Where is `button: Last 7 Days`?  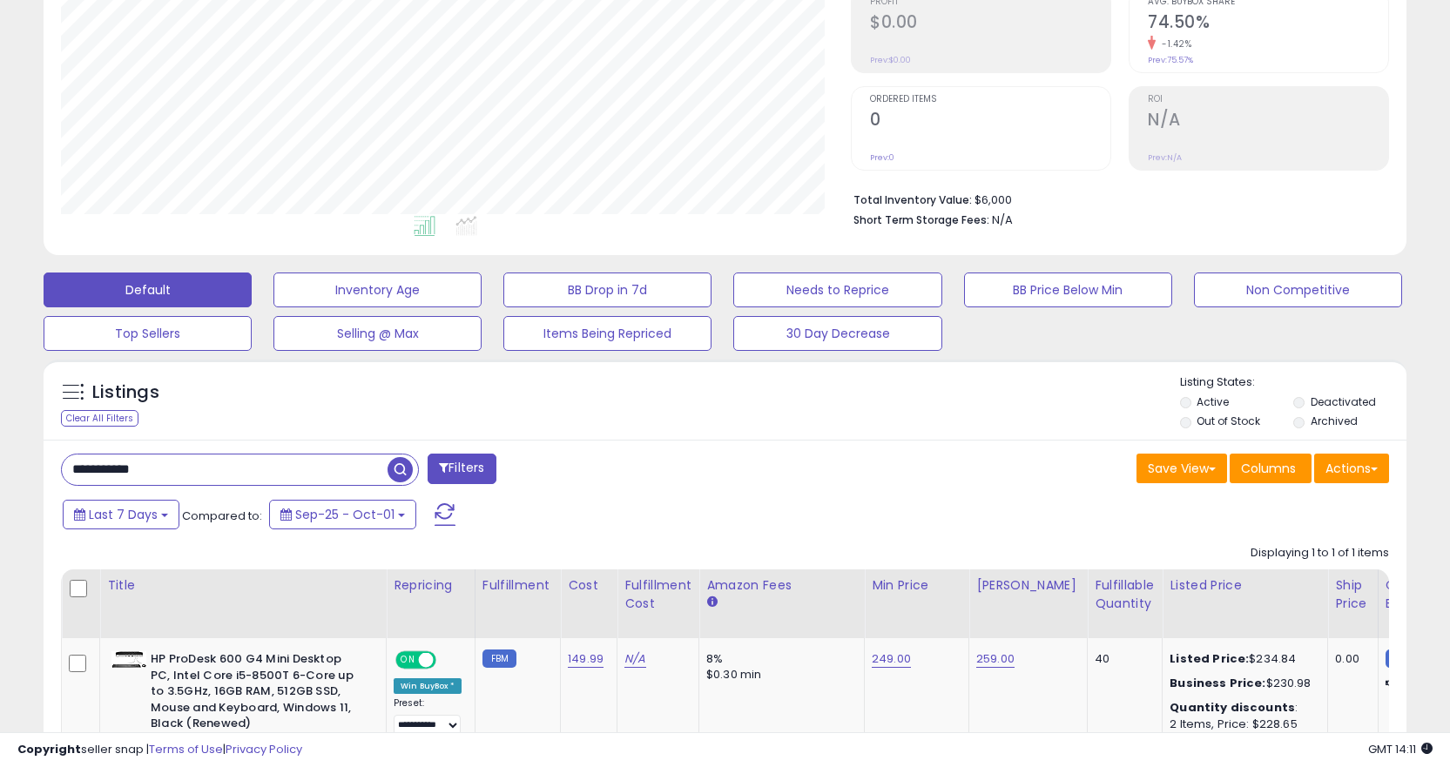
button: Last 7 Days is located at coordinates (121, 515).